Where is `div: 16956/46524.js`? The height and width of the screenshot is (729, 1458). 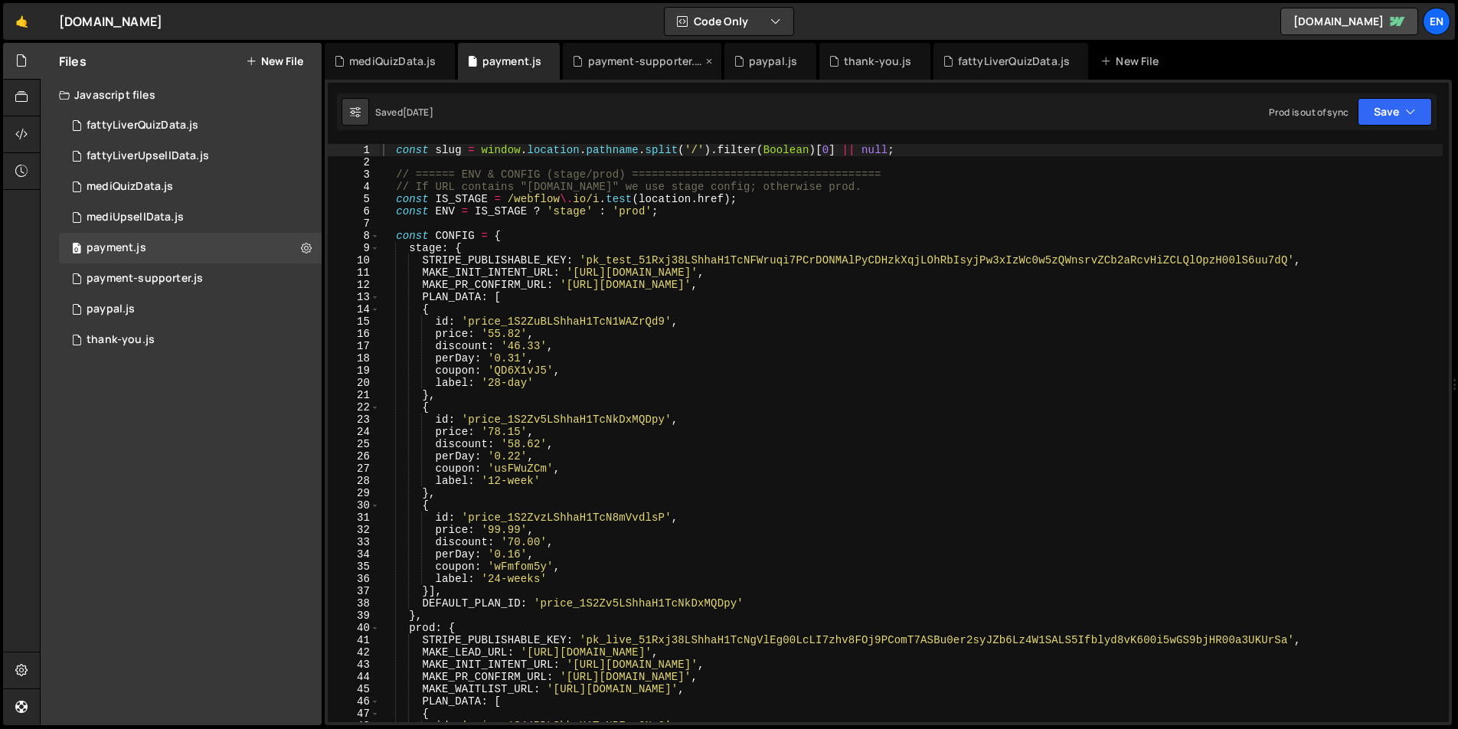 div: 16956/46524.js is located at coordinates (190, 340).